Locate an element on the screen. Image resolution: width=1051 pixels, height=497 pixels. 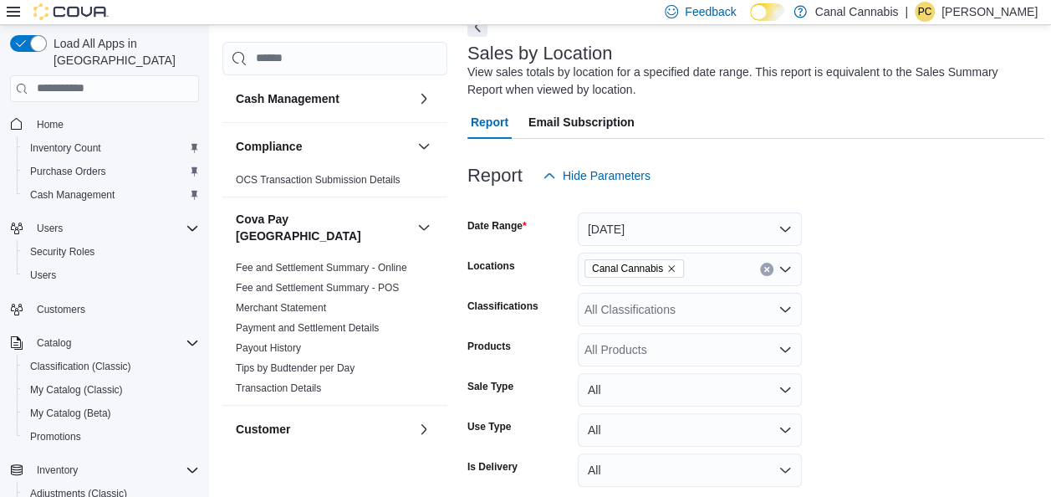
span: Payout History is located at coordinates (268, 348).